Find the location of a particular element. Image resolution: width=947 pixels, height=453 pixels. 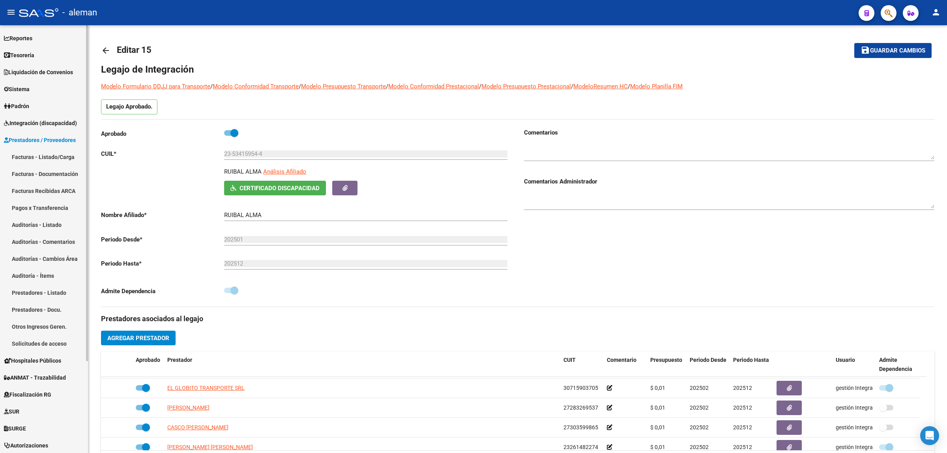

span: Integración (discapacidad) is located at coordinates (40, 123).